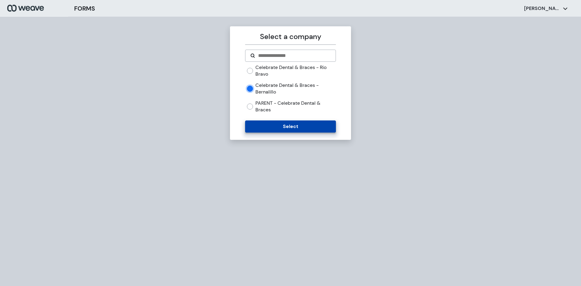 This screenshot has height=286, width=581. What do you see at coordinates (295, 106) in the screenshot?
I see `label: PARENT - Celebrate Dental & Braces` at bounding box center [295, 106].